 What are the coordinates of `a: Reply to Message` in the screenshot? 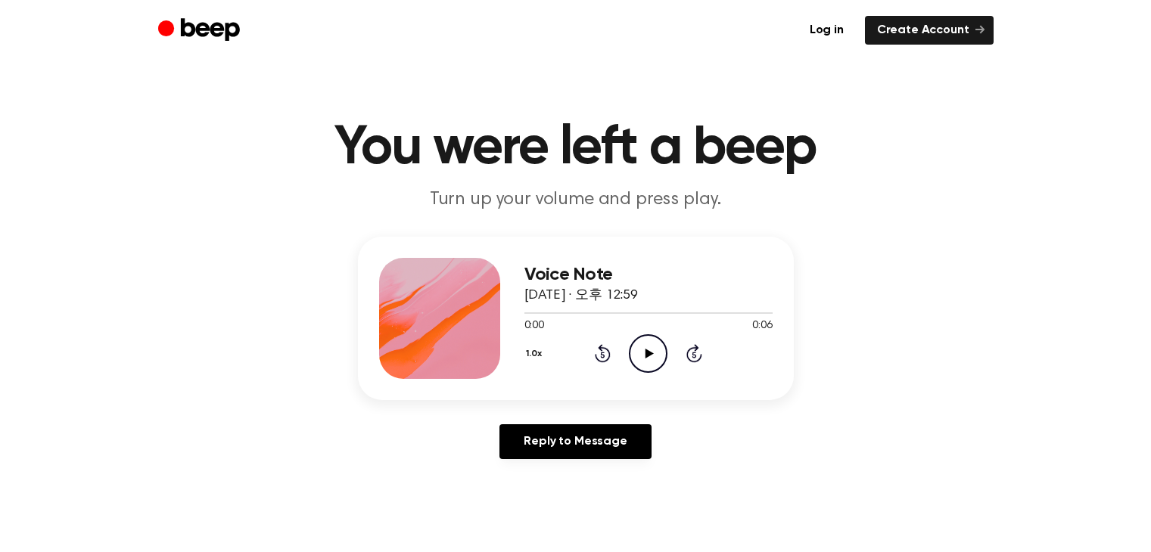 It's located at (575, 442).